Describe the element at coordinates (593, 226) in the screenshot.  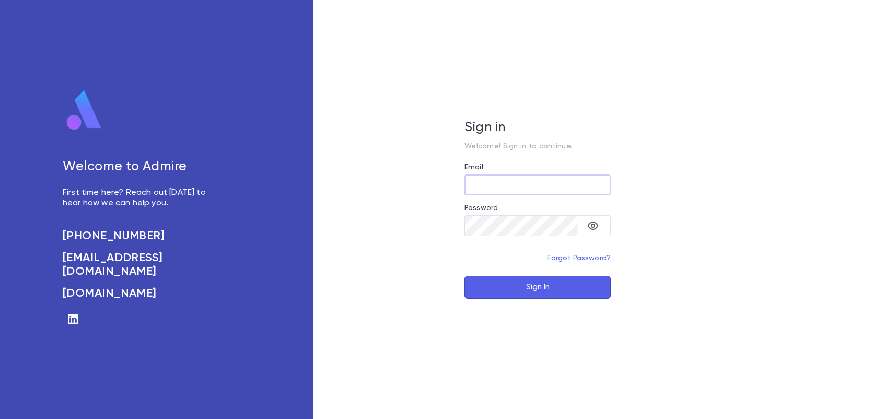
I see `button: toggle password visibility` at that location.